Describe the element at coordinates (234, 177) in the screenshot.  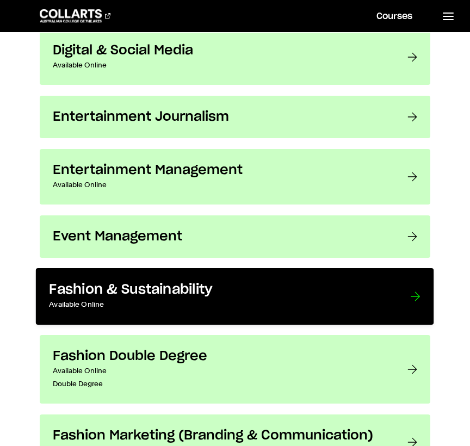
I see `a: Entertainment Management Available Online` at that location.